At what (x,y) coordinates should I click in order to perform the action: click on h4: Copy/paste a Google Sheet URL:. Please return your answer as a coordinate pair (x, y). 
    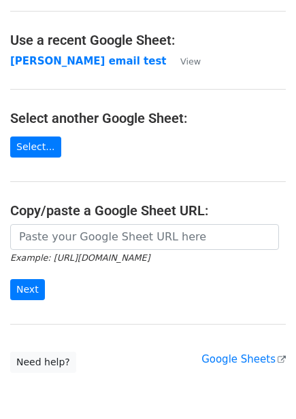
    Looking at the image, I should click on (147, 211).